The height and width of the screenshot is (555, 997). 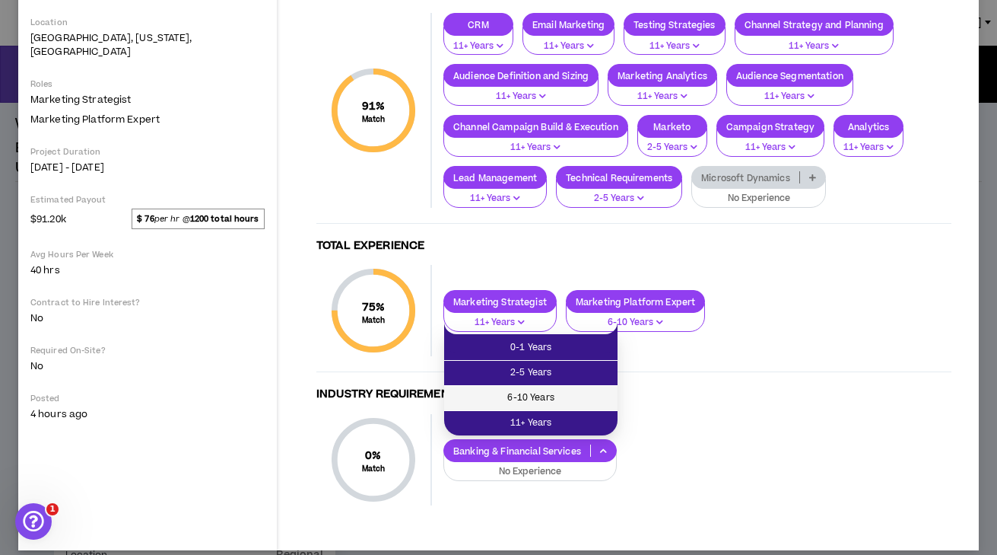 I want to click on span: 27 articles, so click(x=43, y=192).